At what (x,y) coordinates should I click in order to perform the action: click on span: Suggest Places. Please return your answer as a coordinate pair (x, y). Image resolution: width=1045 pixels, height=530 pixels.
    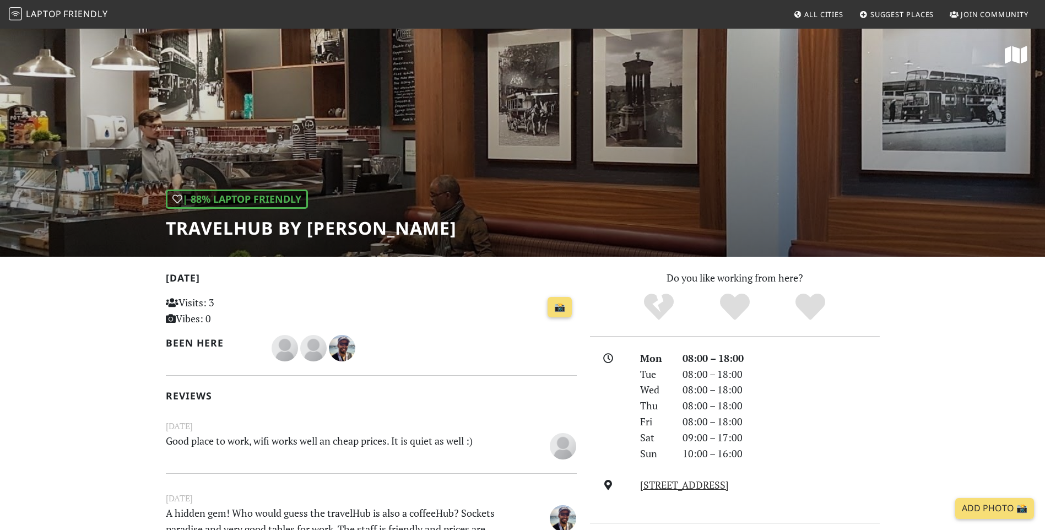
    Looking at the image, I should click on (902, 14).